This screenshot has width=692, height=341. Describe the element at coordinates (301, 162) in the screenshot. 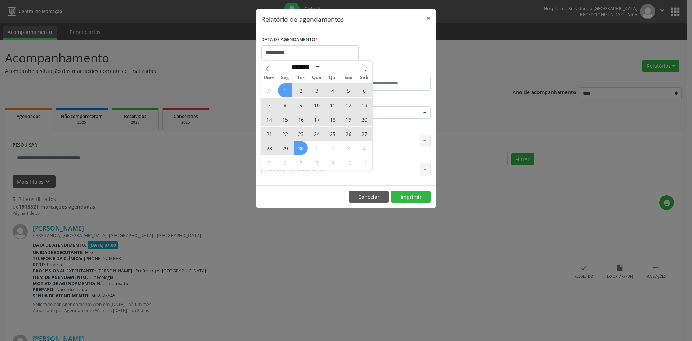

I see `span: Outubro 7, 2025` at that location.